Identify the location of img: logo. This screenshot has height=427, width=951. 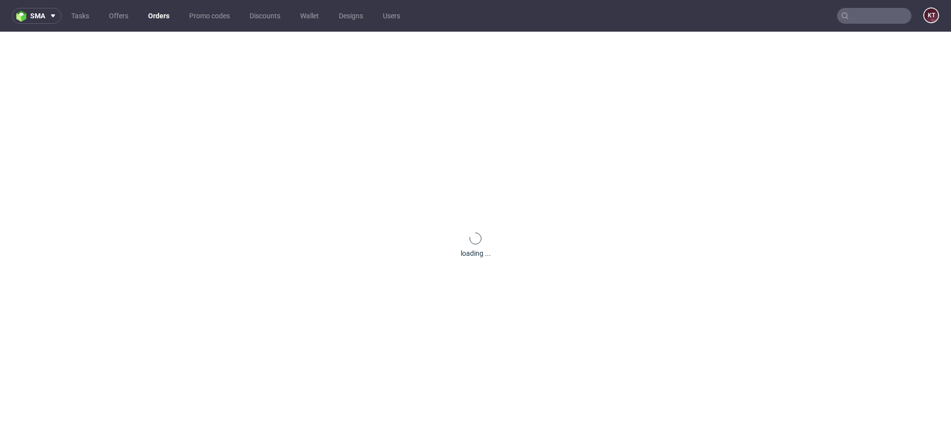
(23, 16).